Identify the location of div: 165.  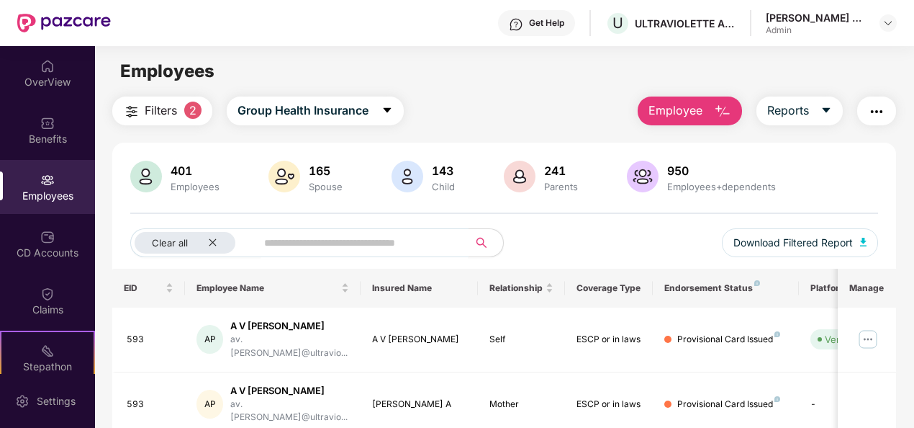
(325, 171).